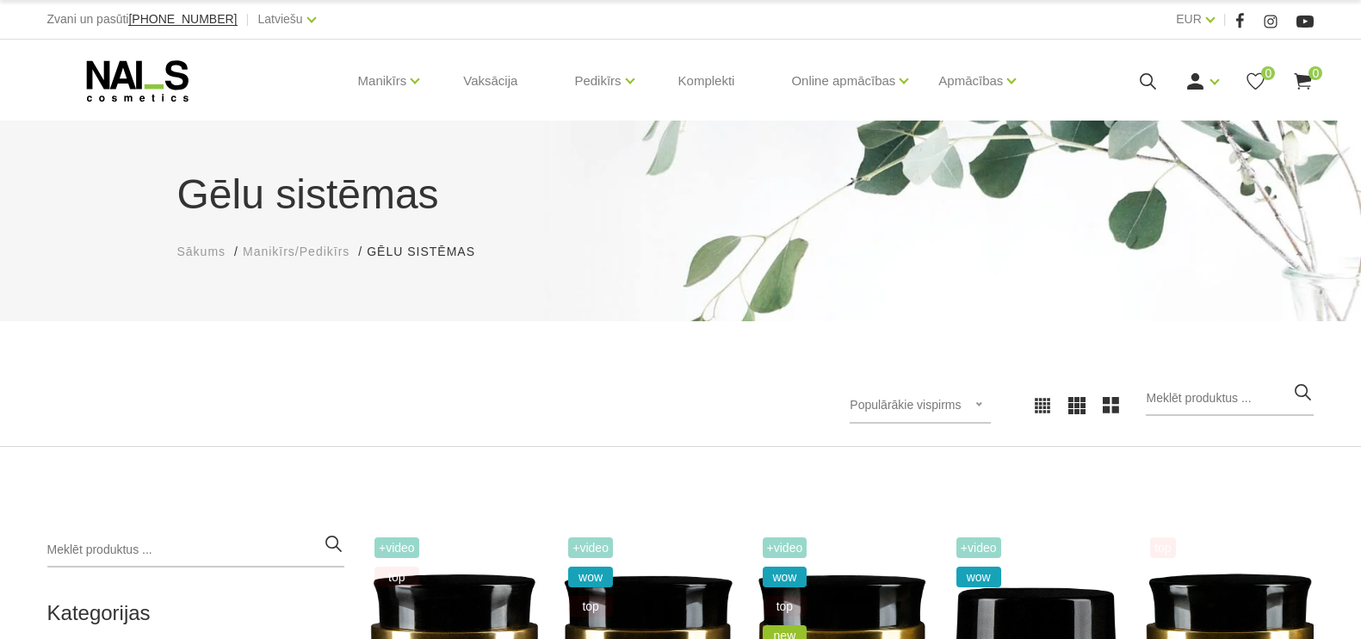  Describe the element at coordinates (905, 405) in the screenshot. I see `span: Populārākie vispirms` at that location.